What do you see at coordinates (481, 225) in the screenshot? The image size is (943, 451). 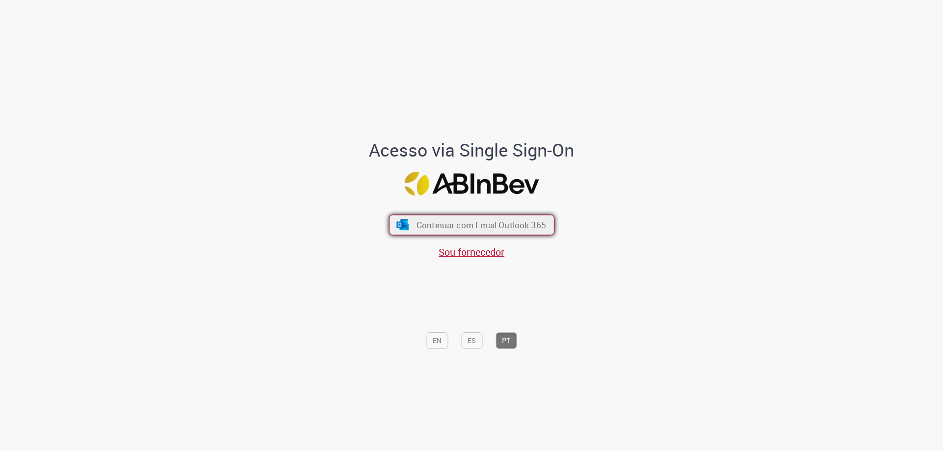 I see `span: Continuar com Email Outlook 365` at bounding box center [481, 225].